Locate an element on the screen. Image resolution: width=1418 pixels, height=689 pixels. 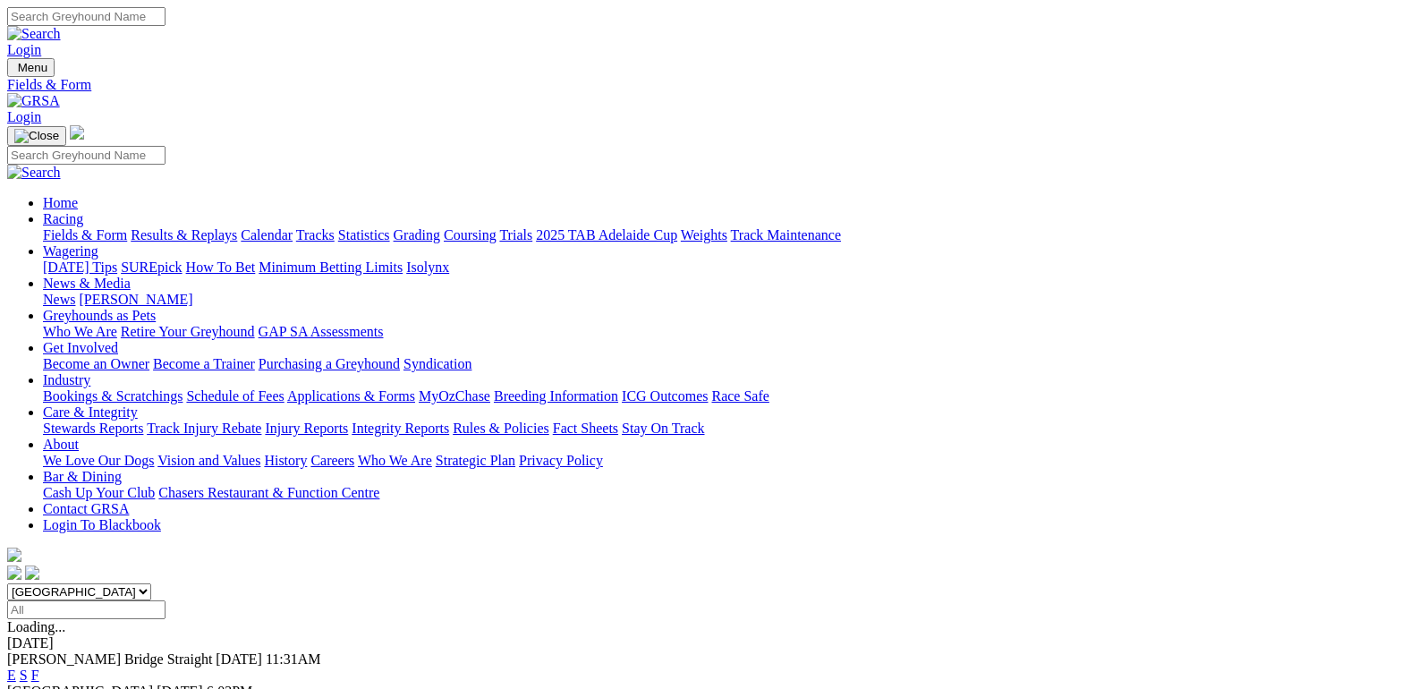
a: 2025 TAB Adelaide Cup is located at coordinates (606, 234).